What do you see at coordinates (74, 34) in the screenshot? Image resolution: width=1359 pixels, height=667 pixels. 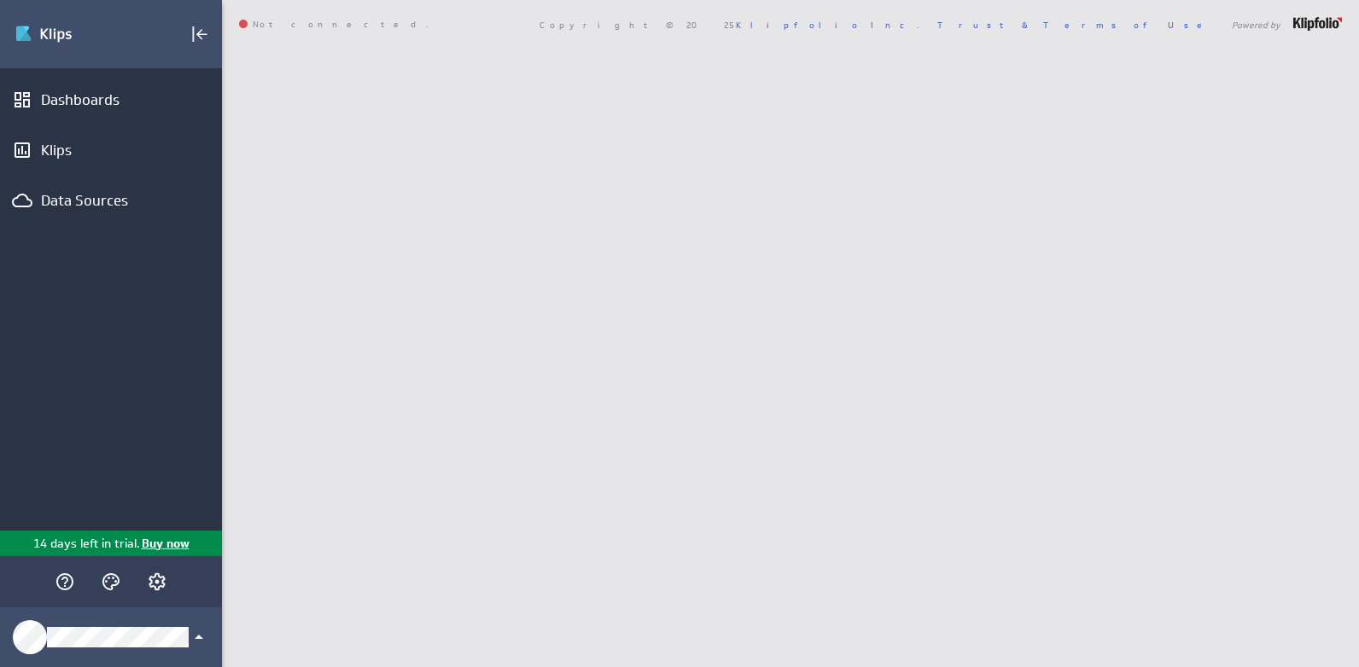 I see `img: Klipfolio klips logo` at bounding box center [74, 34].